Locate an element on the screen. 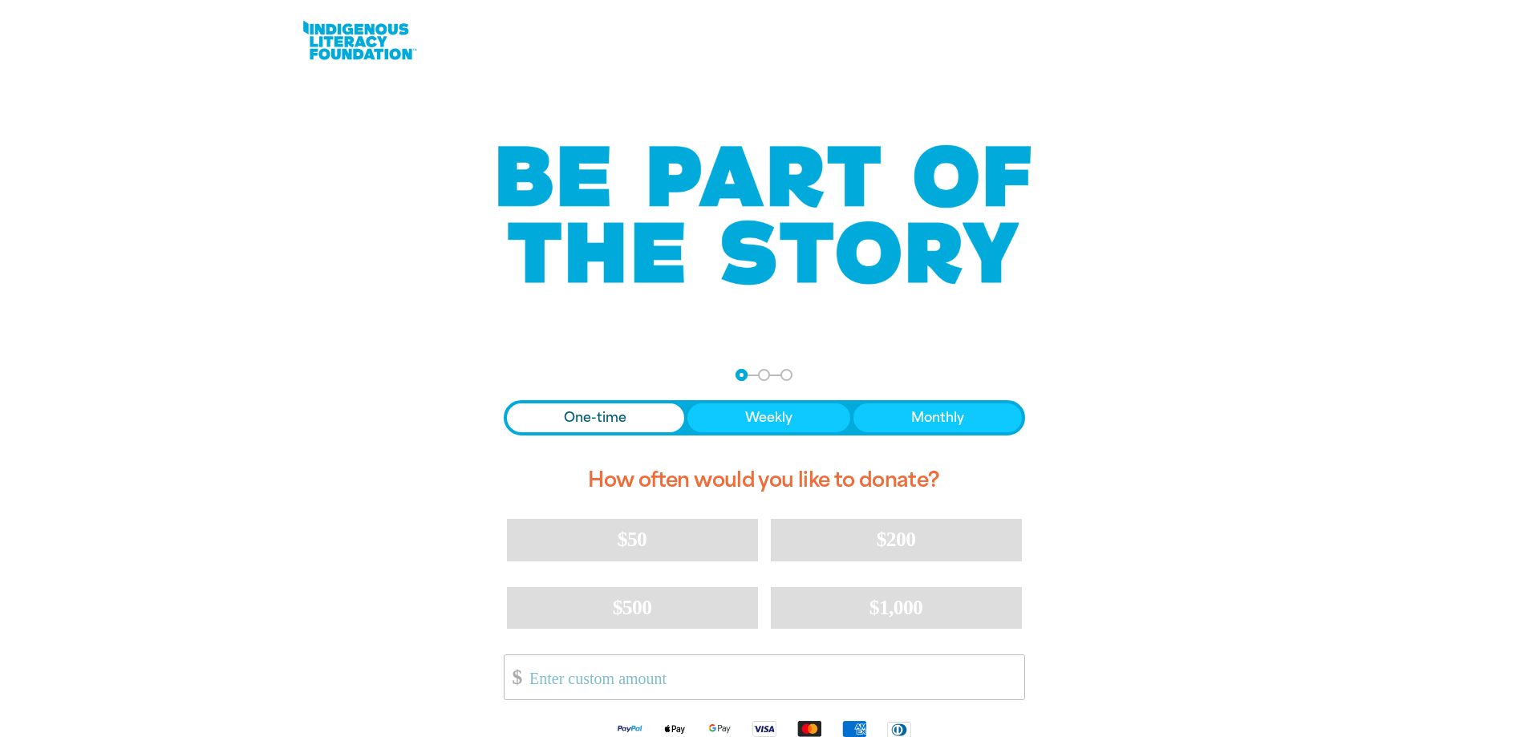 This screenshot has width=1528, height=737. span: $1,000 is located at coordinates (896, 607).